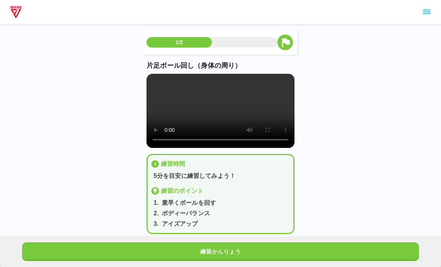  What do you see at coordinates (156, 224) in the screenshot?
I see `p: 3 .` at bounding box center [156, 224].